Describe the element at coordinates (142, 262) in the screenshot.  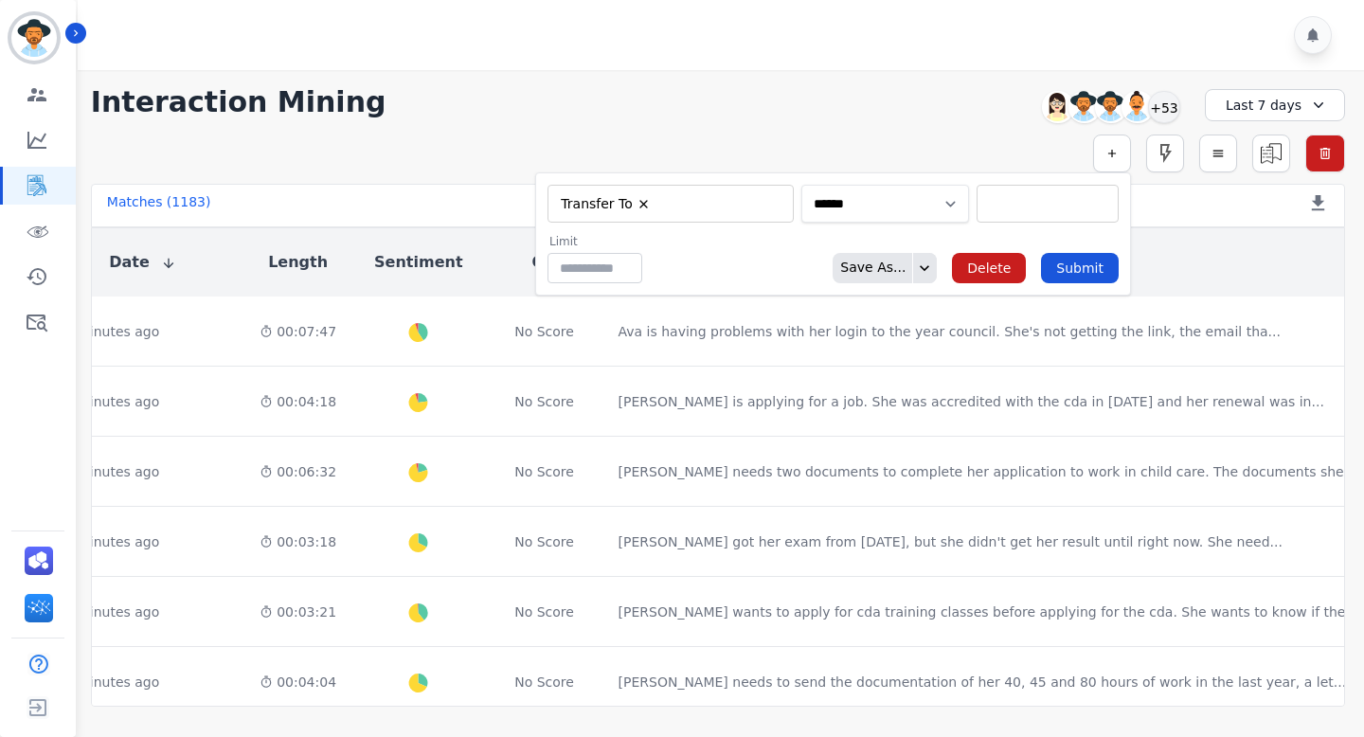
I see `button: Date` at that location.